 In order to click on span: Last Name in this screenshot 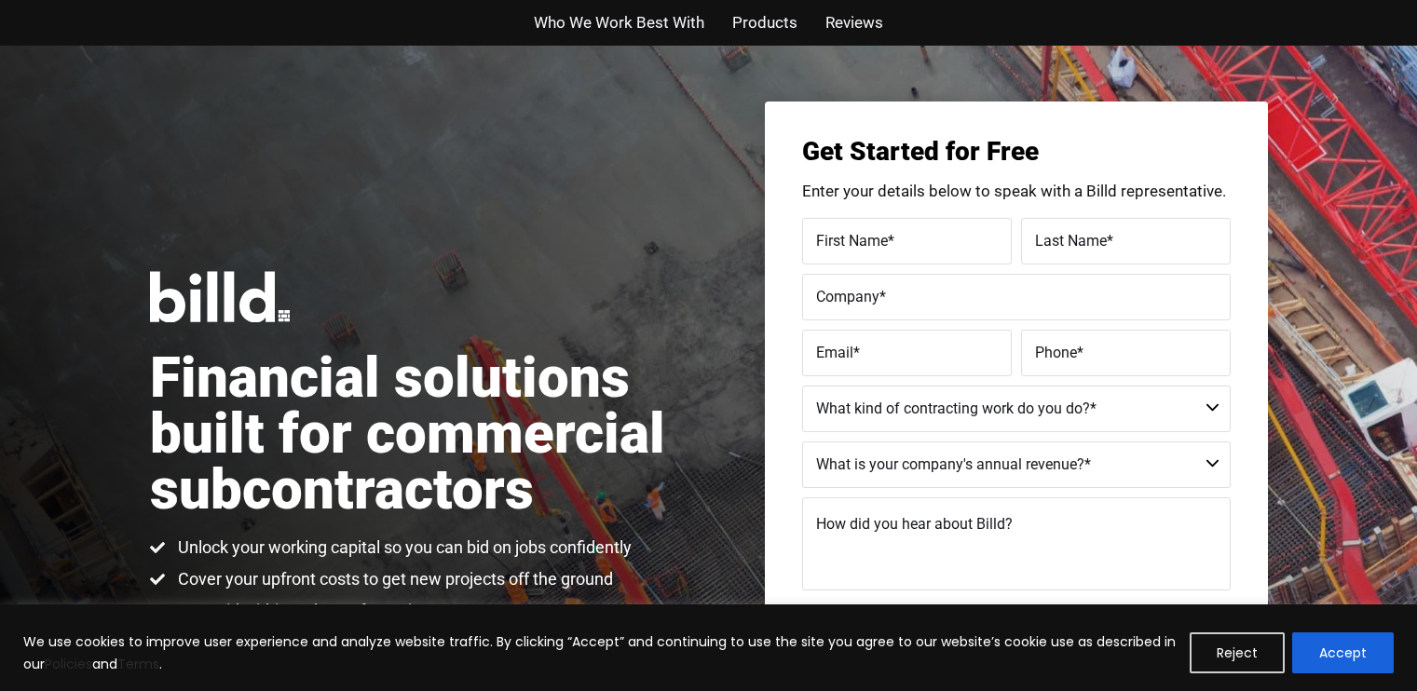, I will do `click(1070, 239)`.